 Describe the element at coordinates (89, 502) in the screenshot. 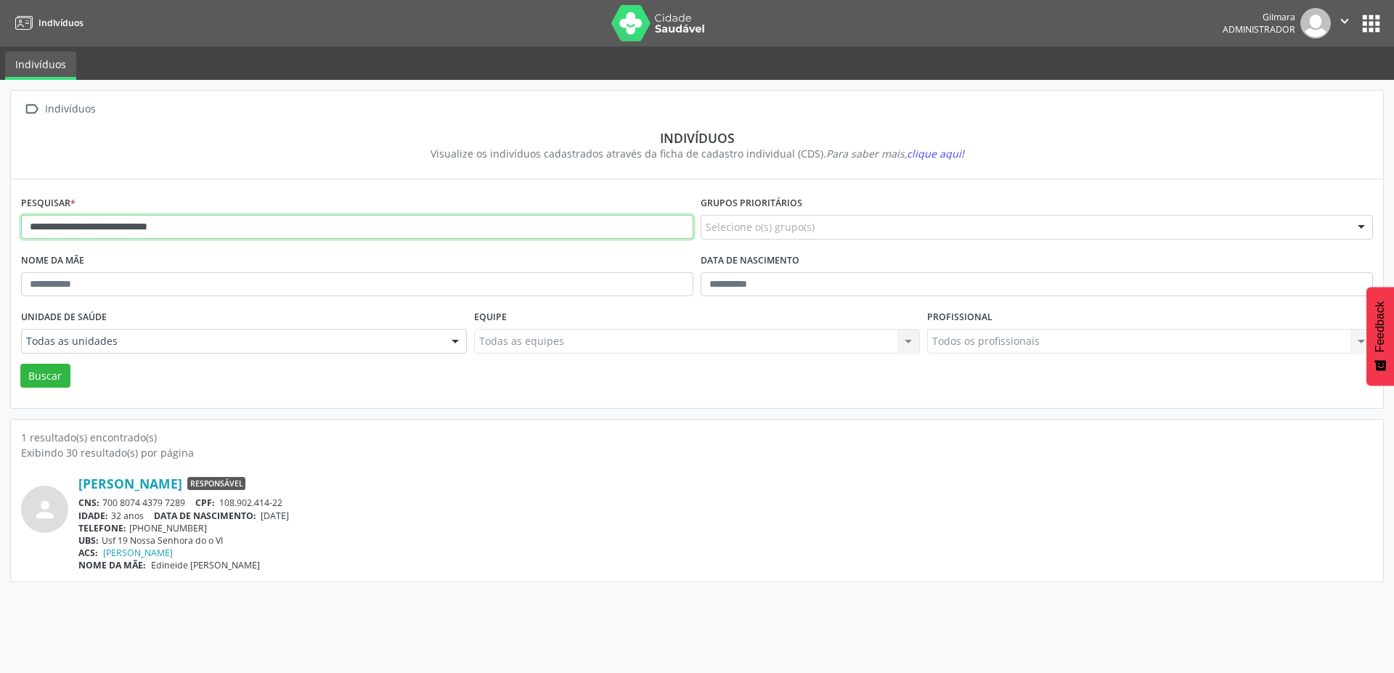

I see `span: CNS:` at that location.